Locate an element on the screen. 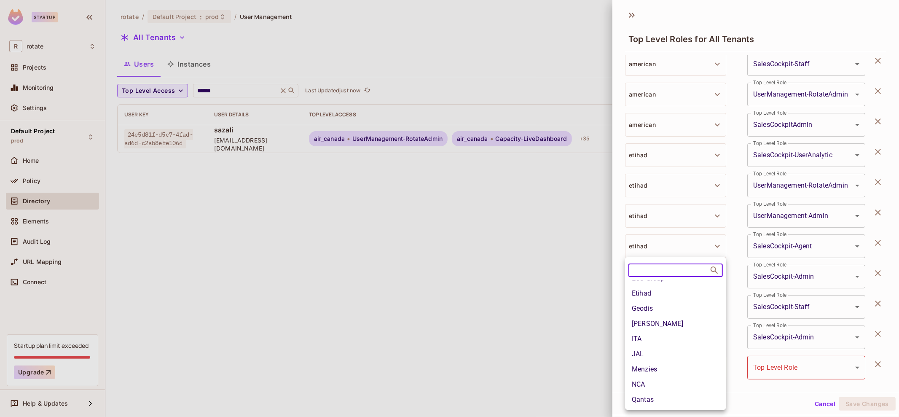 The image size is (899, 417). li: Menzies is located at coordinates (676, 369).